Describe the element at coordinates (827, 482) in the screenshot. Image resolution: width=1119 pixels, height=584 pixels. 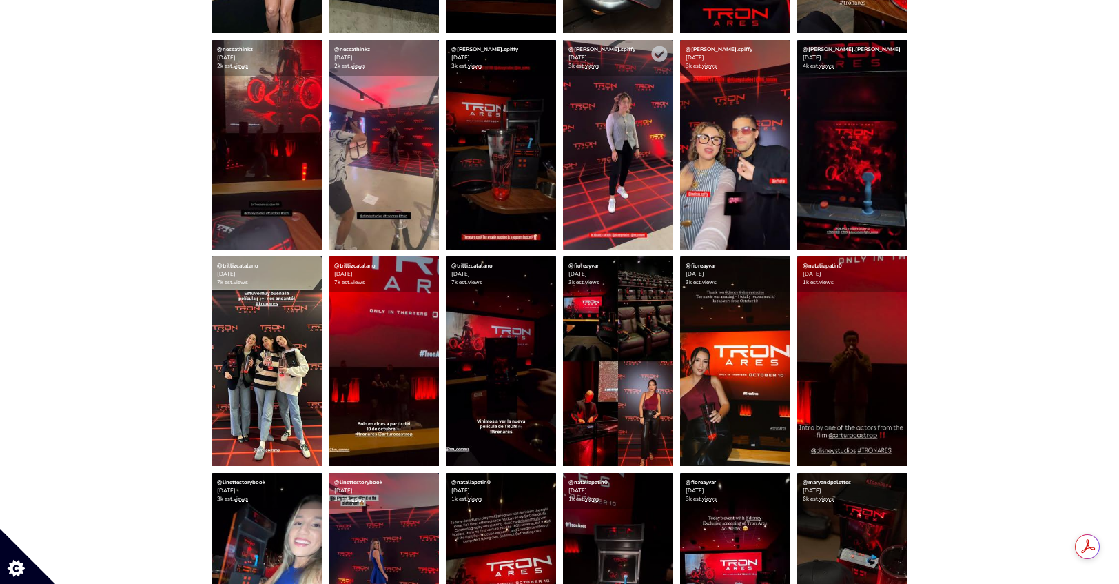
I see `a: @maryandpalettes` at that location.